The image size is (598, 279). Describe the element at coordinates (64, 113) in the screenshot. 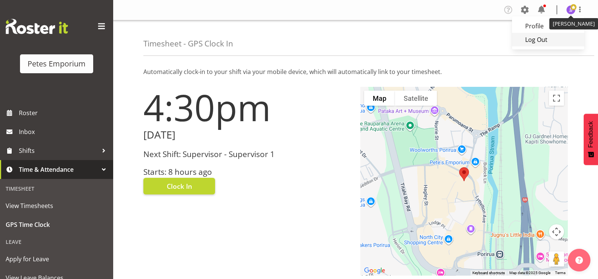

I see `span: Roster` at that location.